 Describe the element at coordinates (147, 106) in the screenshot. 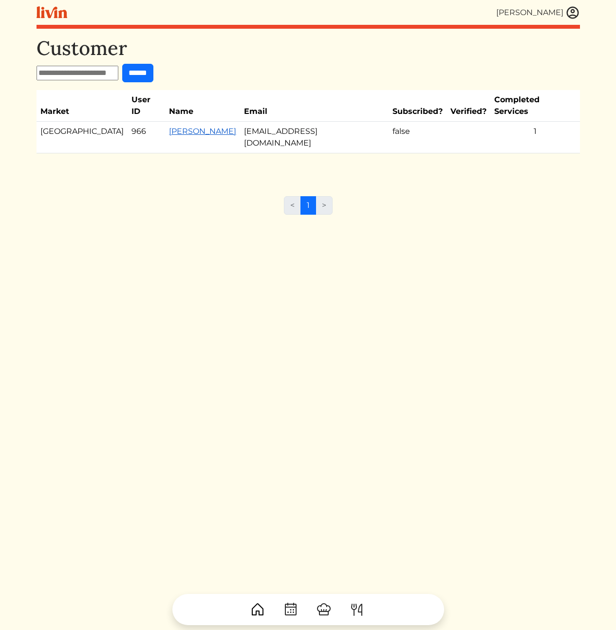

I see `th: User ID` at that location.